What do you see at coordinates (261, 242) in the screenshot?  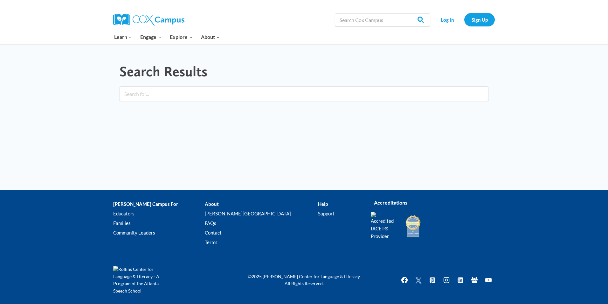 I see `a: Terms` at bounding box center [261, 242].